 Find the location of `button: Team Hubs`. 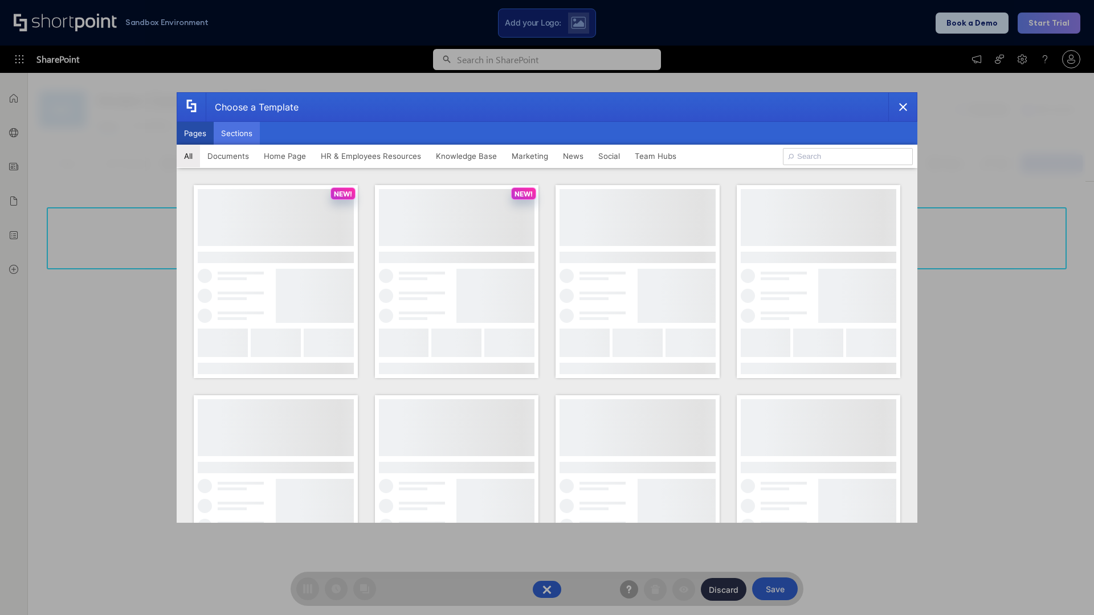

button: Team Hubs is located at coordinates (655, 156).